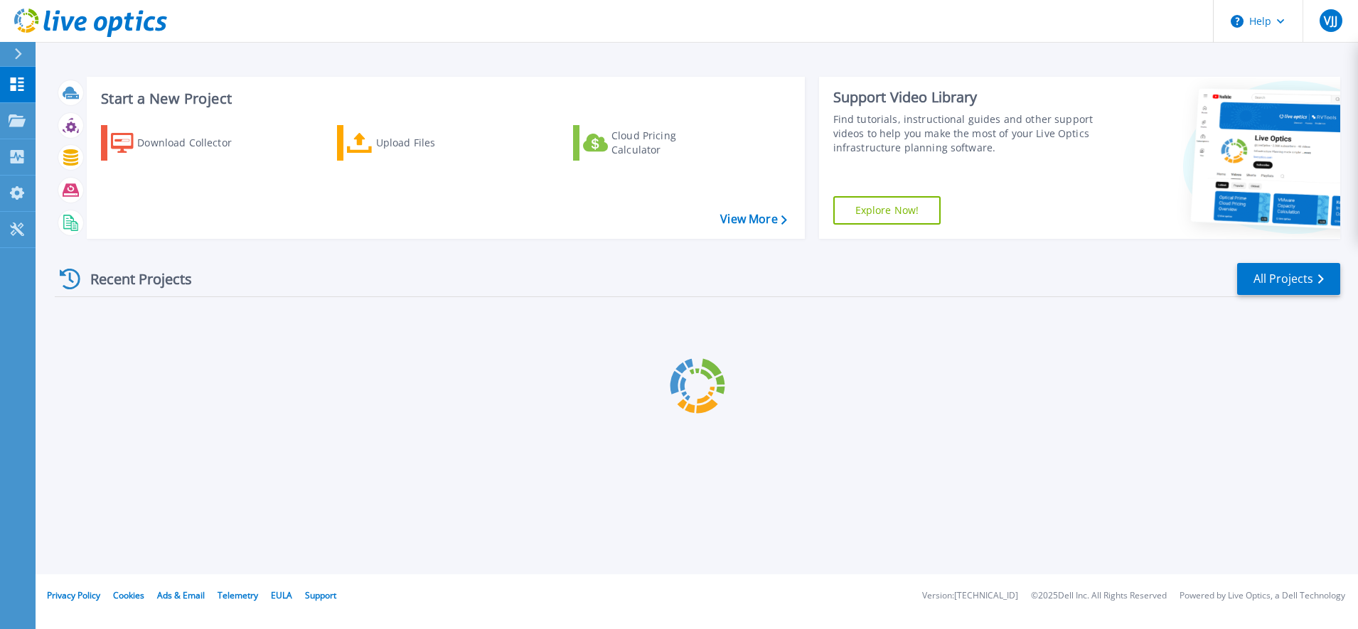  Describe the element at coordinates (237, 595) in the screenshot. I see `a: Telemetry` at that location.